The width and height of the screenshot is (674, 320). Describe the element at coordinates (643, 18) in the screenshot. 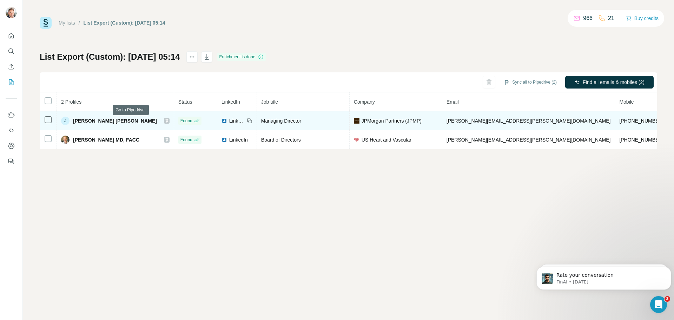

I see `button: Buy credits` at that location.